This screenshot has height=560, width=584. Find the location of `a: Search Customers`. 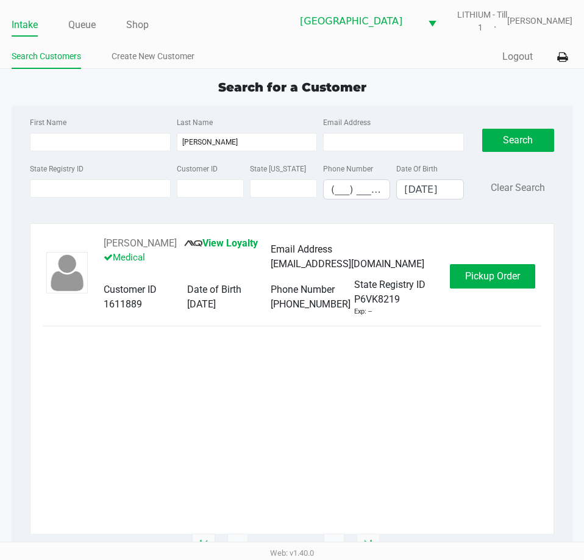

a: Search Customers is located at coordinates (46, 56).